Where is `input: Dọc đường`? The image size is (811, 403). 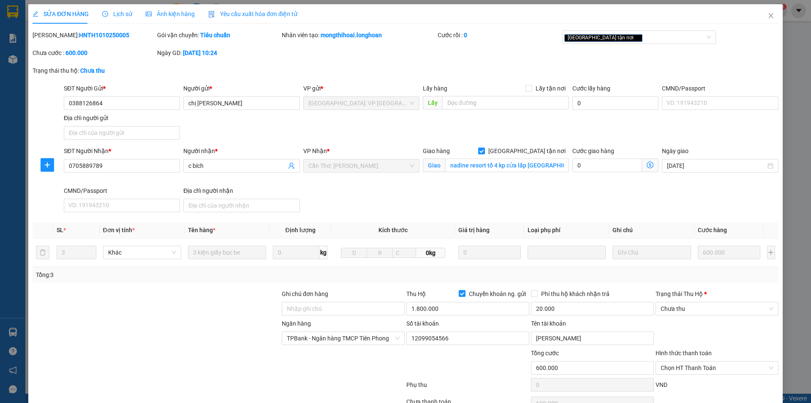
input: Dọc đường is located at coordinates (506, 103).